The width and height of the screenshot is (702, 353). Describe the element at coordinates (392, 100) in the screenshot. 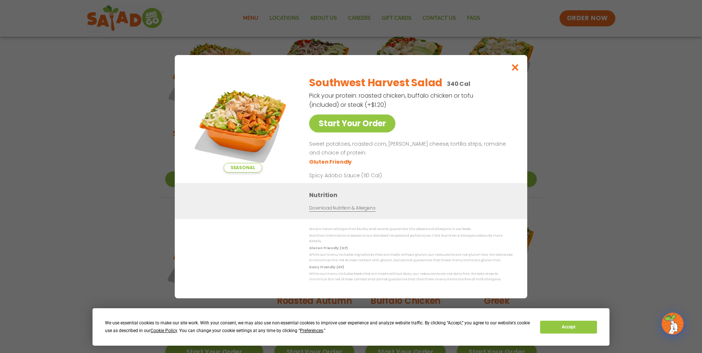

I see `p: Pick your protein: roasted chicken, buffalo chicken or tofu (included) or steak (+$1.20)` at that location.